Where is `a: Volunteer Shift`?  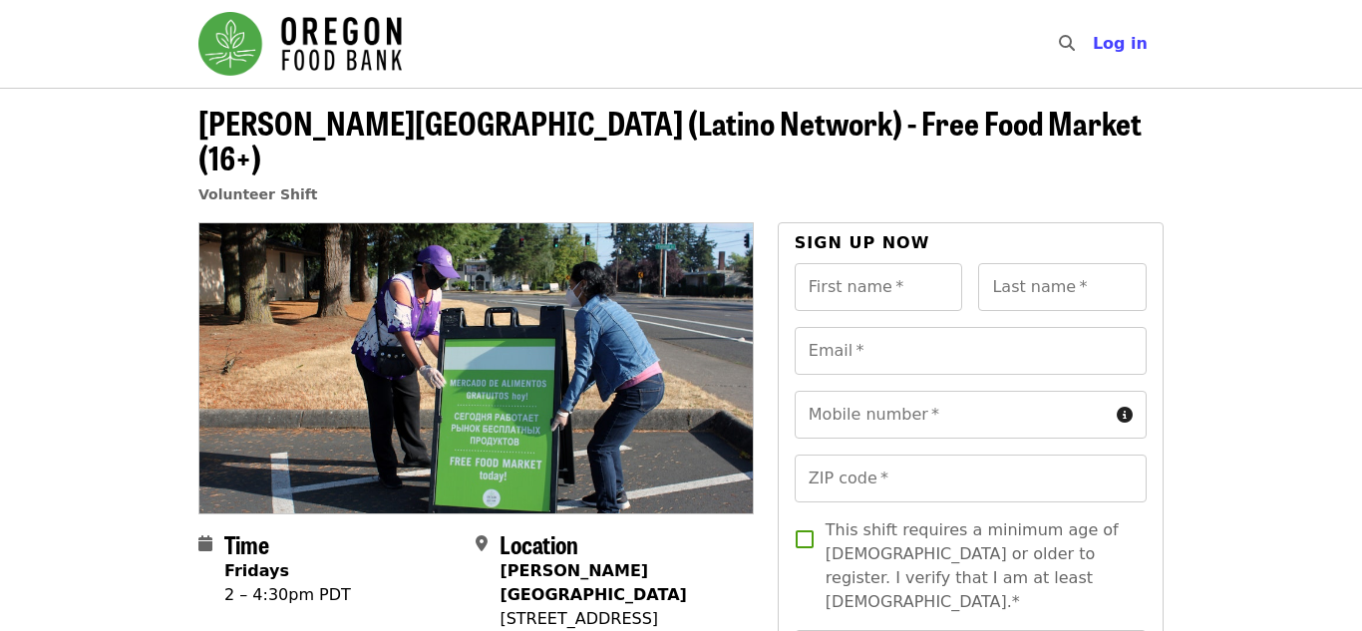 a: Volunteer Shift is located at coordinates (258, 194).